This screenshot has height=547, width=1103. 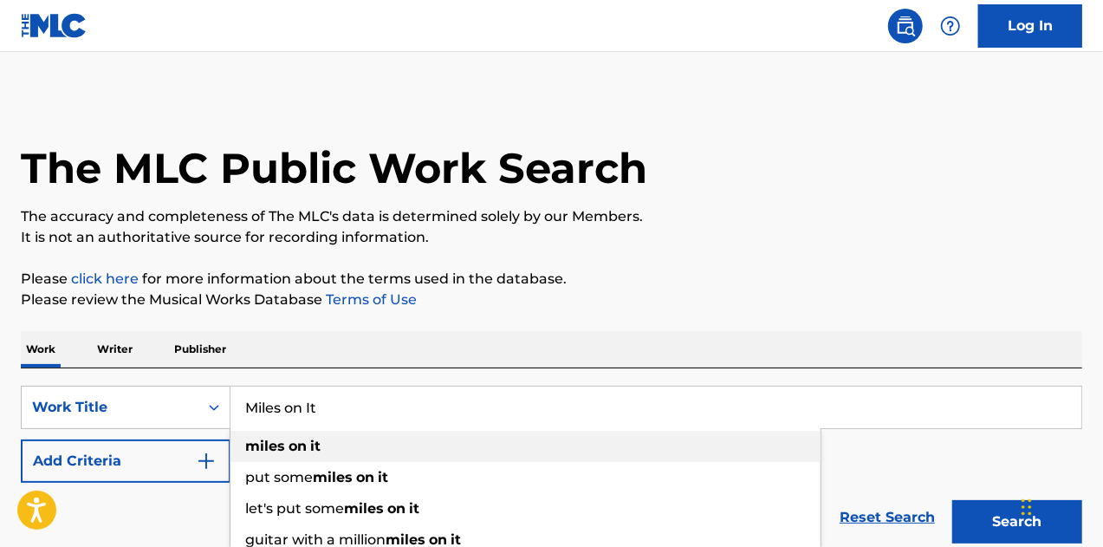 What do you see at coordinates (369, 299) in the screenshot?
I see `a: Terms of Use` at bounding box center [369, 299].